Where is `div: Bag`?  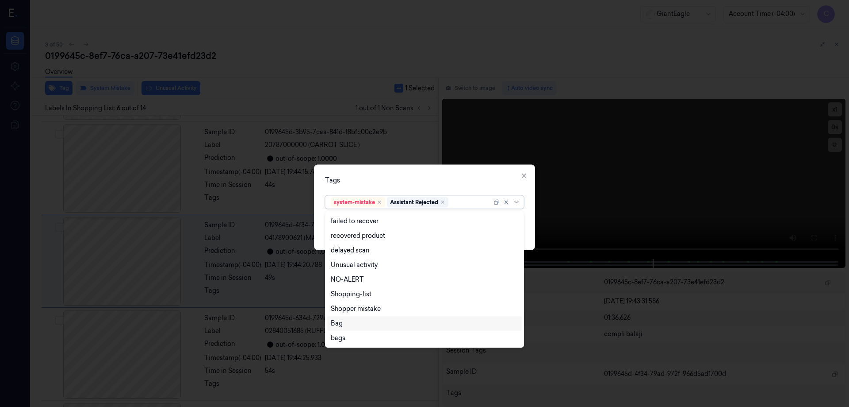
div: Bag is located at coordinates (337, 323).